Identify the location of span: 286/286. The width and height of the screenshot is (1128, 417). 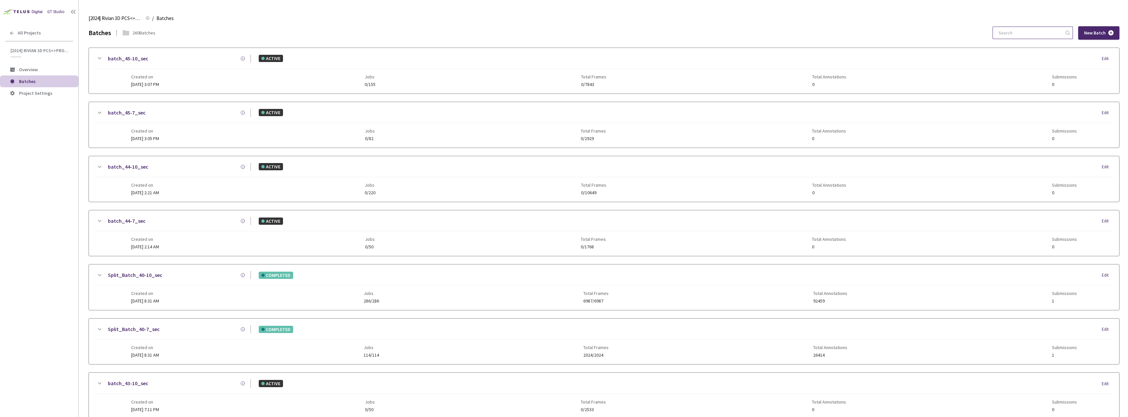
(371, 301).